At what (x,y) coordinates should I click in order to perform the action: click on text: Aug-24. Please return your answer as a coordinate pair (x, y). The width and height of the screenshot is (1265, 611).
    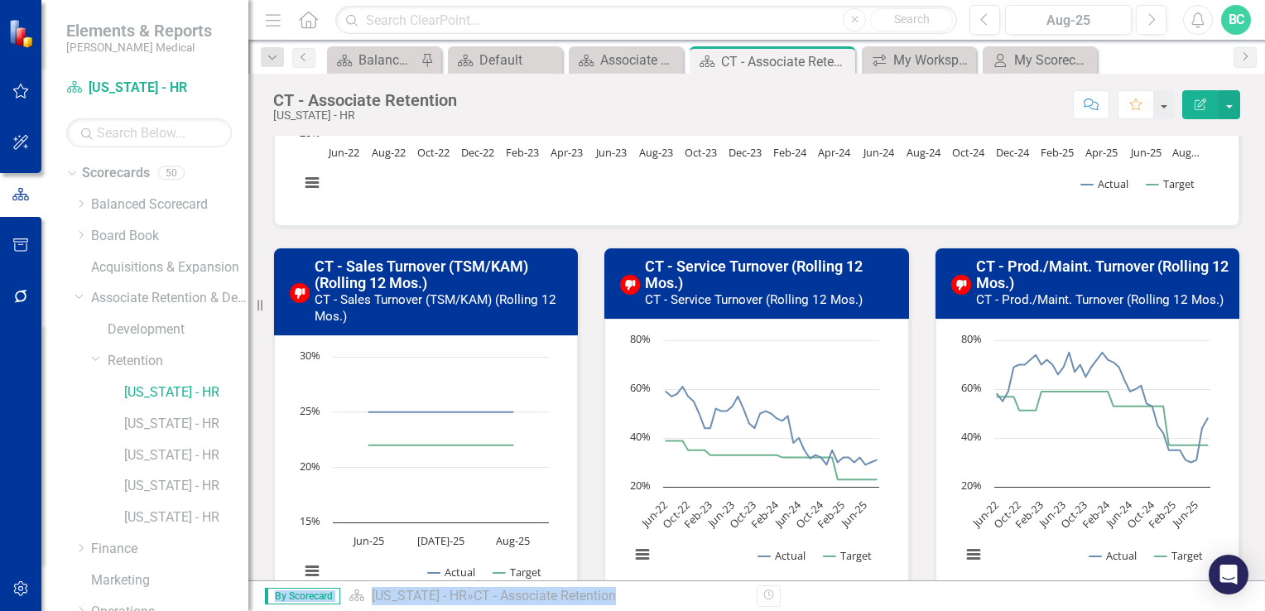
    Looking at the image, I should click on (924, 152).